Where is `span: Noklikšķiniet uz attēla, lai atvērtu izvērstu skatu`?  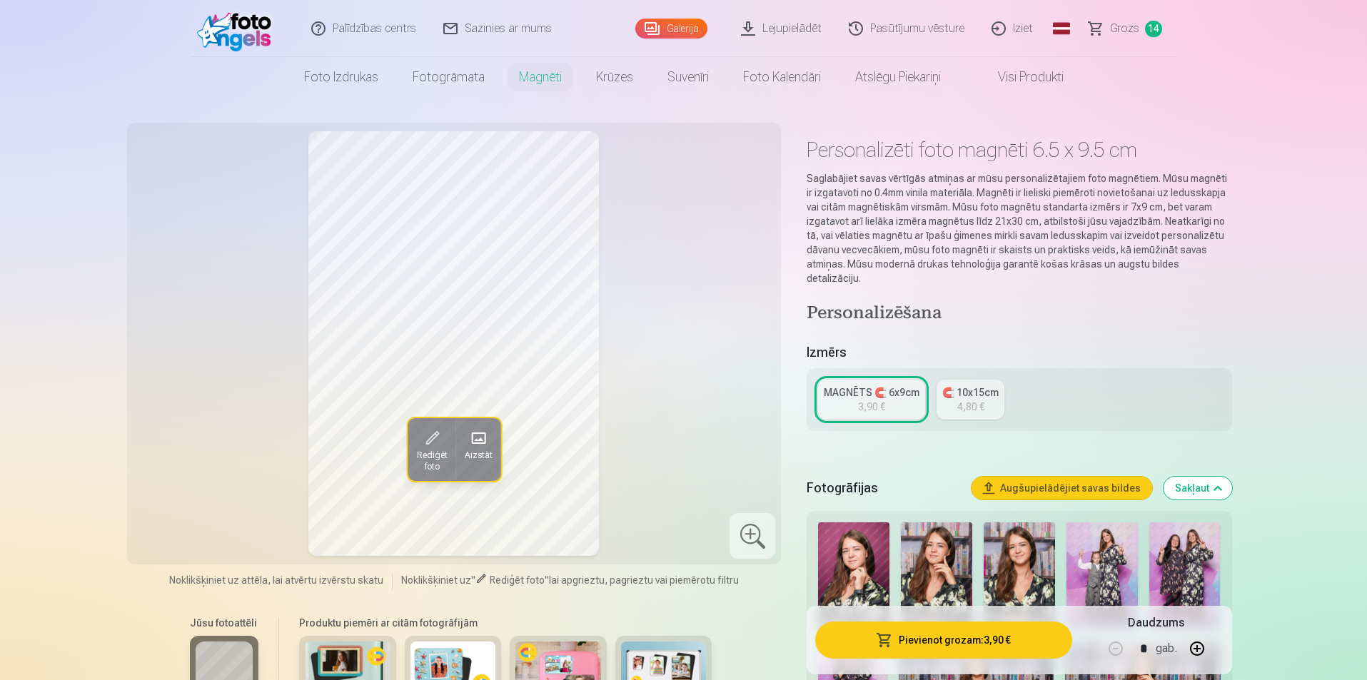 span: Noklikšķiniet uz attēla, lai atvērtu izvērstu skatu is located at coordinates (276, 580).